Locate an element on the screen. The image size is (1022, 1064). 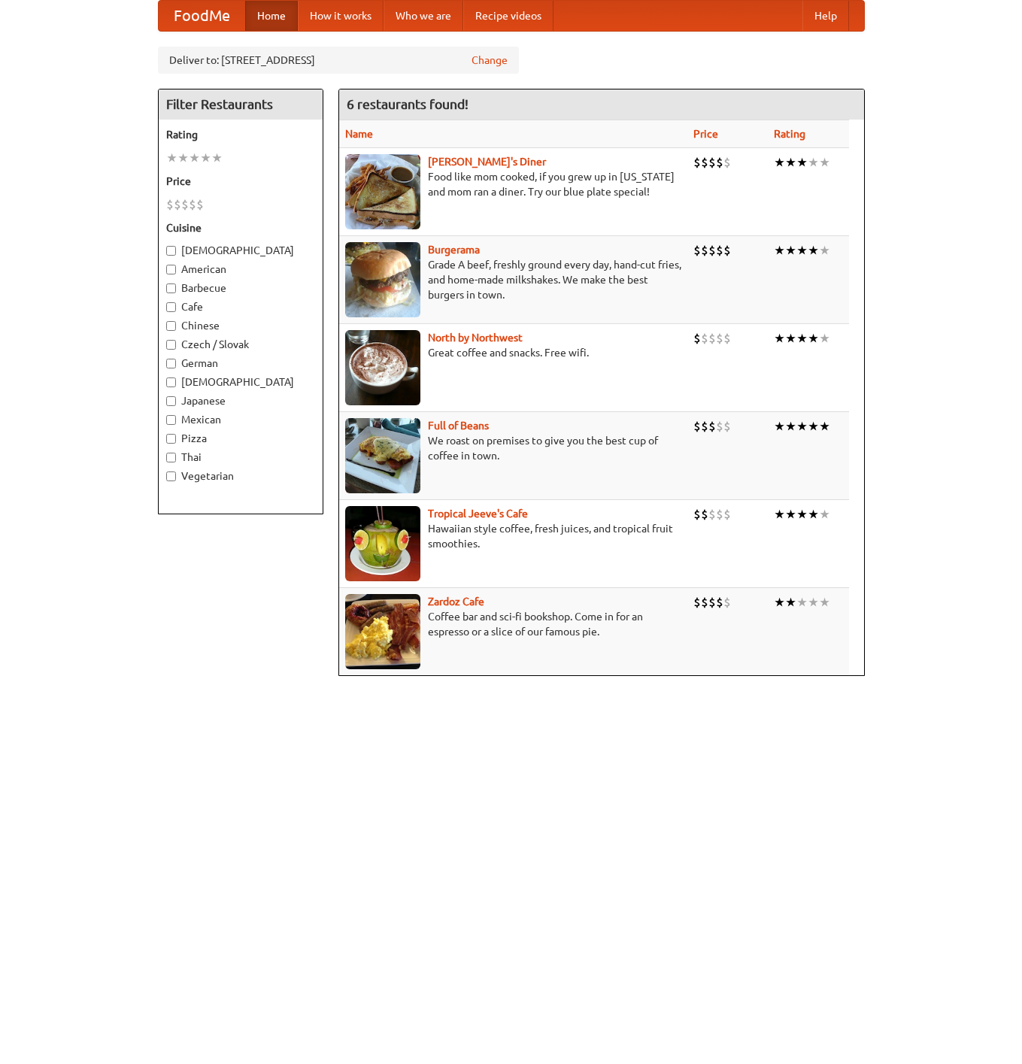
b: Zardoz Cafe is located at coordinates (456, 602).